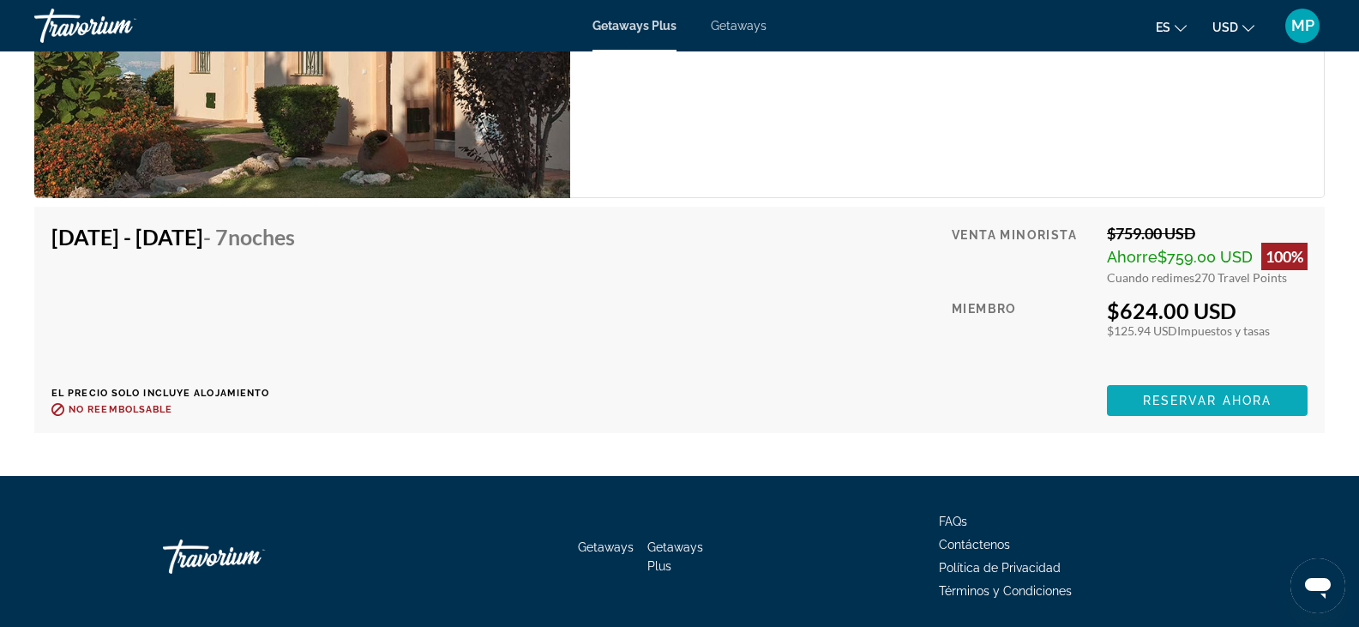  What do you see at coordinates (120, 26) in the screenshot?
I see `a: Travorium` at bounding box center [120, 26].